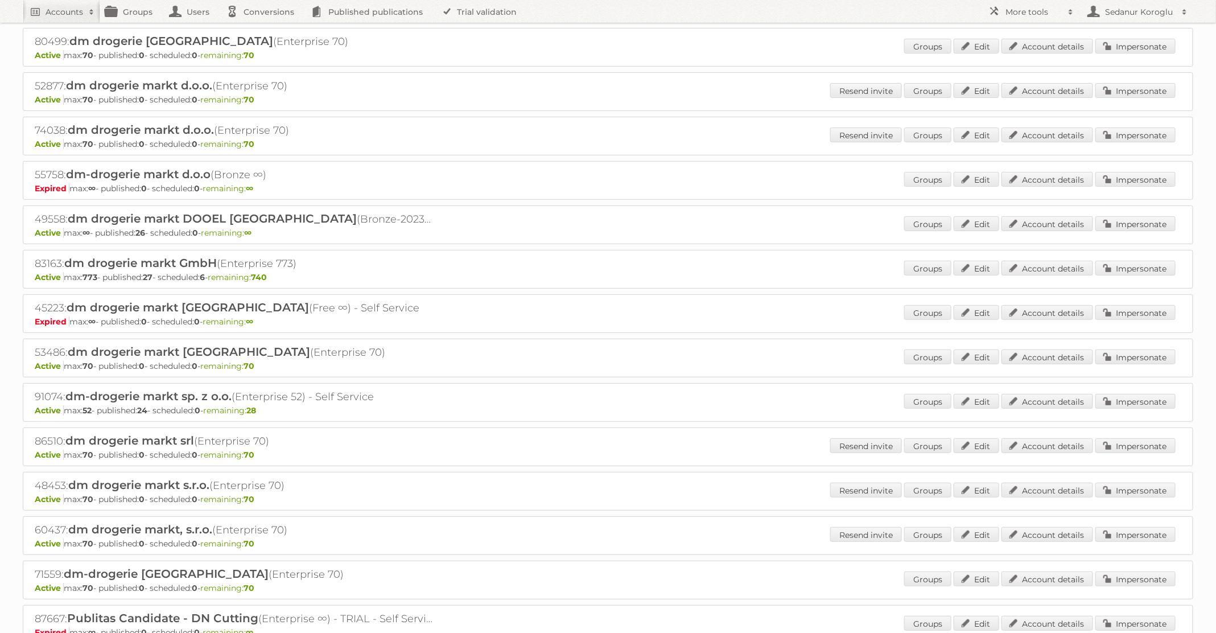 This screenshot has height=633, width=1216. Describe the element at coordinates (866, 90) in the screenshot. I see `a: Resend invite` at that location.